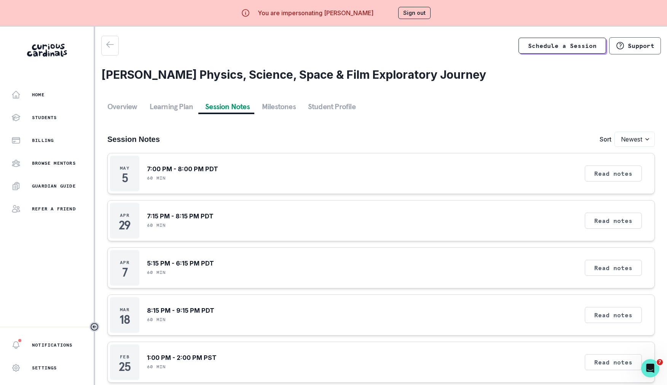 The height and width of the screenshot is (385, 667). Describe the element at coordinates (124, 367) in the screenshot. I see `p: 25` at that location.